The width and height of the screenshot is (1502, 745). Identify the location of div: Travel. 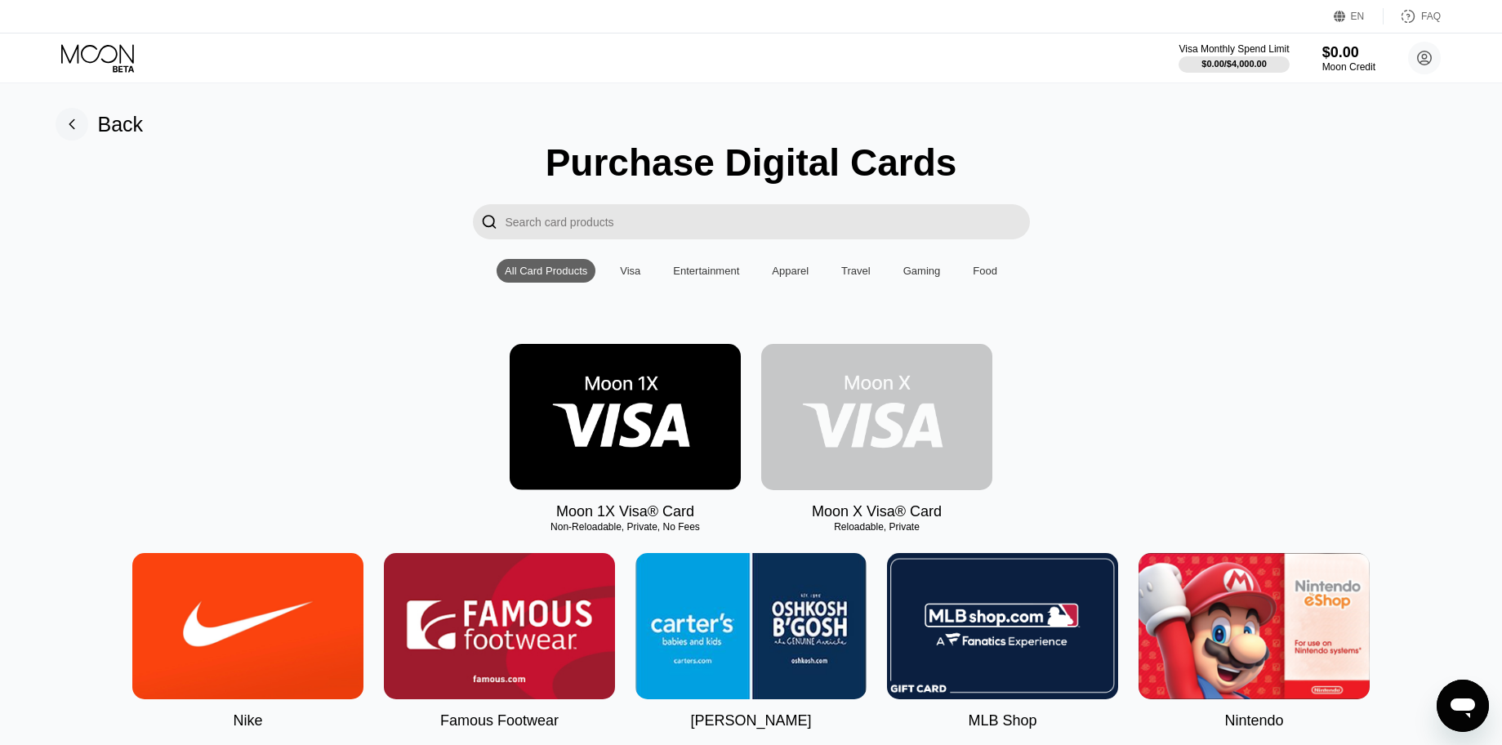
(856, 270).